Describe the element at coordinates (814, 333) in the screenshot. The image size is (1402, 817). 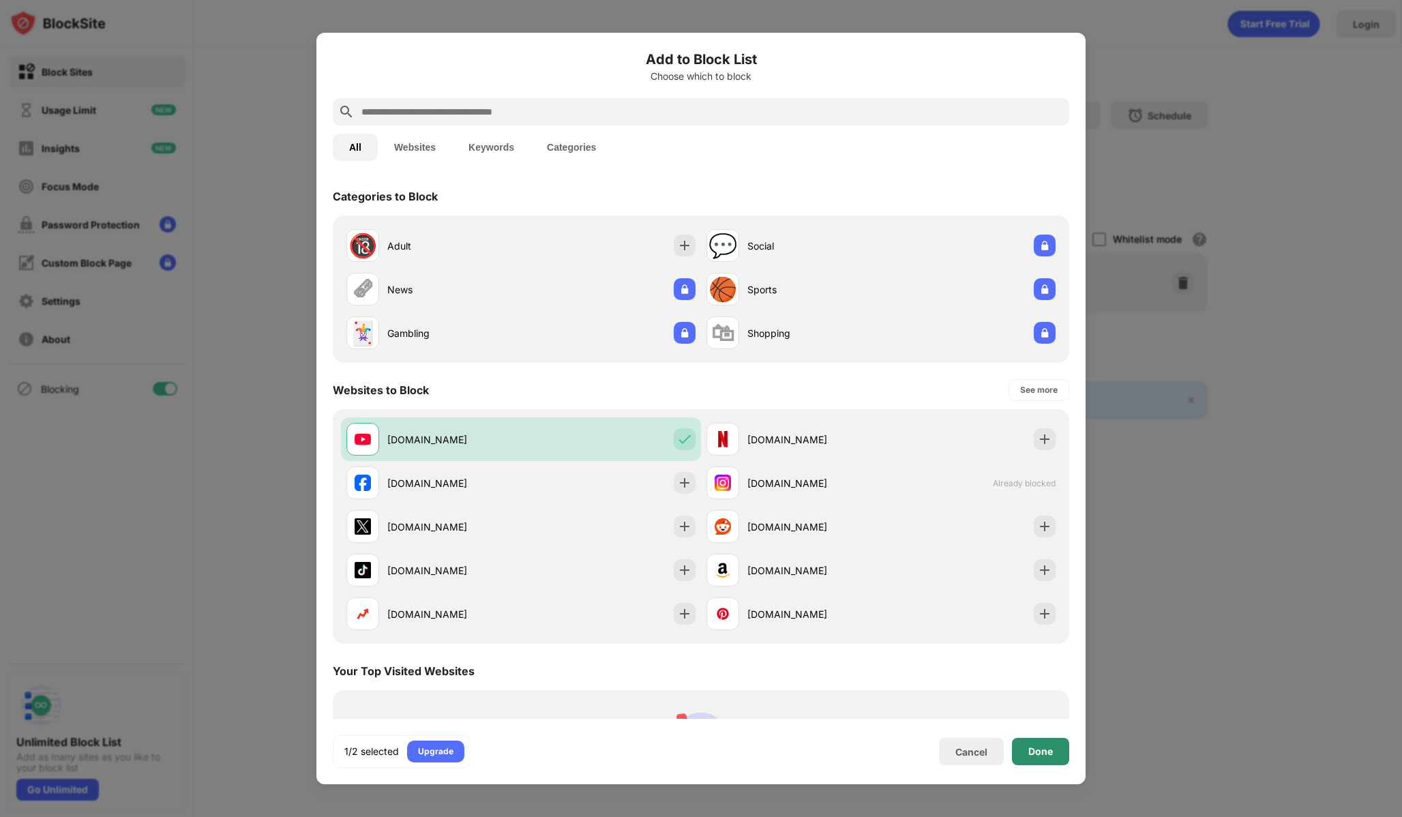
I see `div: Shopping` at that location.